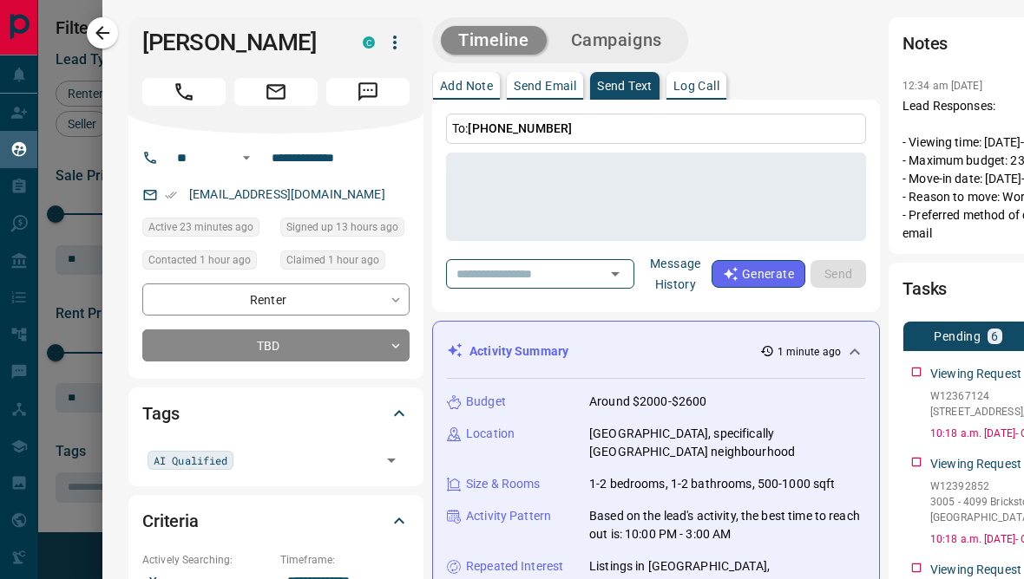 This screenshot has width=1024, height=579. I want to click on span: Message, so click(368, 92).